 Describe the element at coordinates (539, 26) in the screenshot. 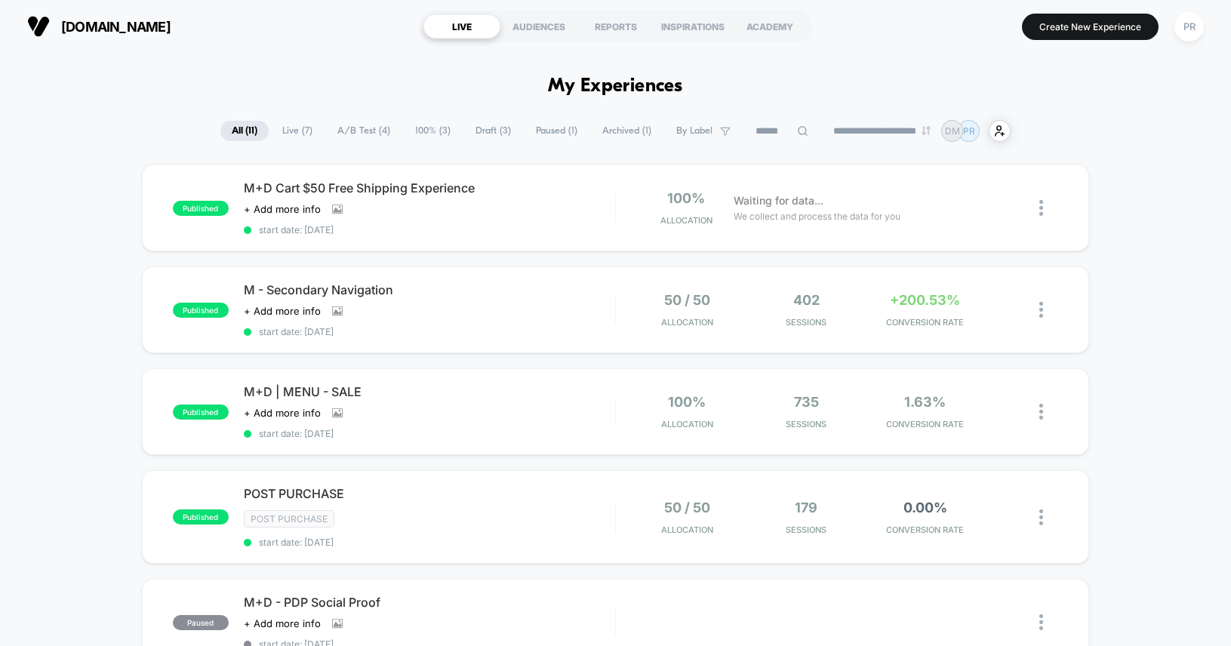

I see `div: AUDIENCES` at that location.